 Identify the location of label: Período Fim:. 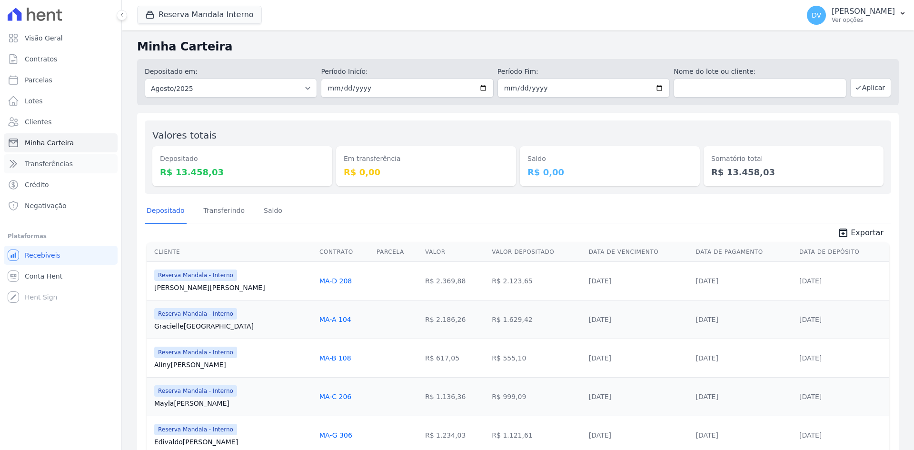
(583, 71).